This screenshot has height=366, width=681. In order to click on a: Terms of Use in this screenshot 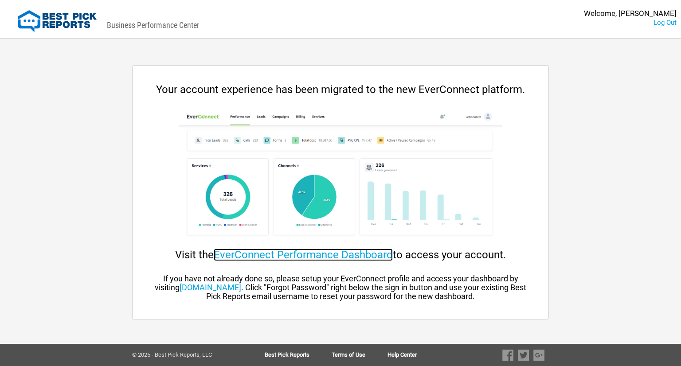, I will do `click(359, 355)`.